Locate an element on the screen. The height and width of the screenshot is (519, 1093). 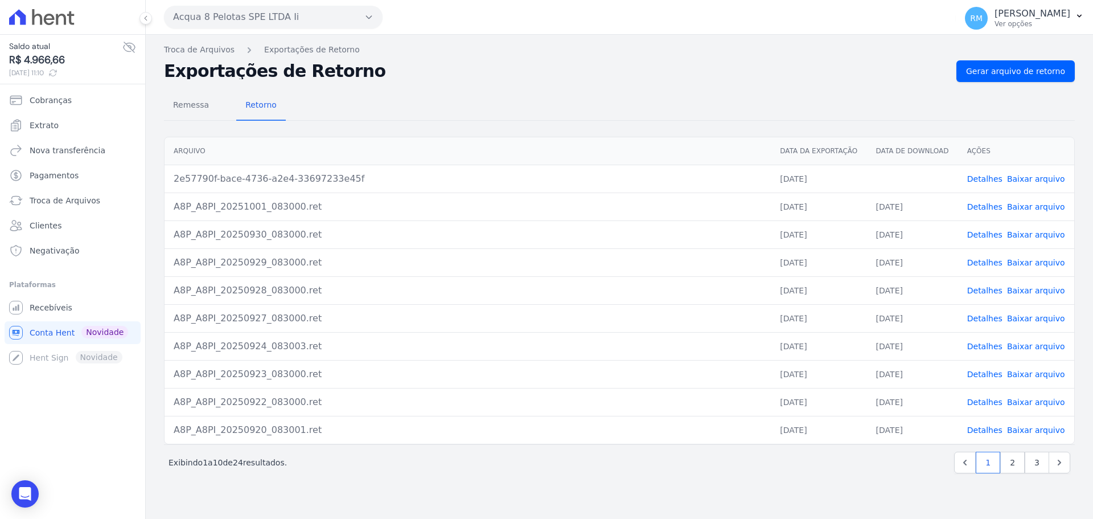
div: A8P_A8PI_20250928_083000.ret is located at coordinates (467, 290).